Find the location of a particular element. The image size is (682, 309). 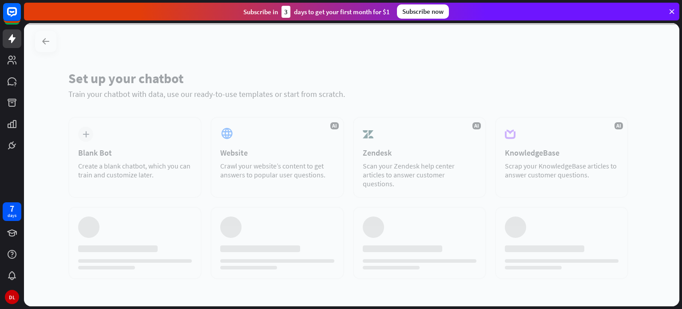

div: days is located at coordinates (12, 215).